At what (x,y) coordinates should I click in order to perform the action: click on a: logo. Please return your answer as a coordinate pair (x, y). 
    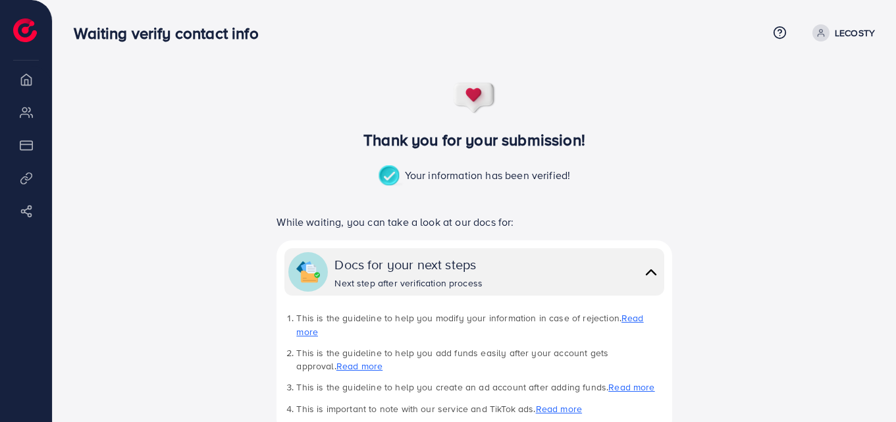
    Looking at the image, I should click on (25, 30).